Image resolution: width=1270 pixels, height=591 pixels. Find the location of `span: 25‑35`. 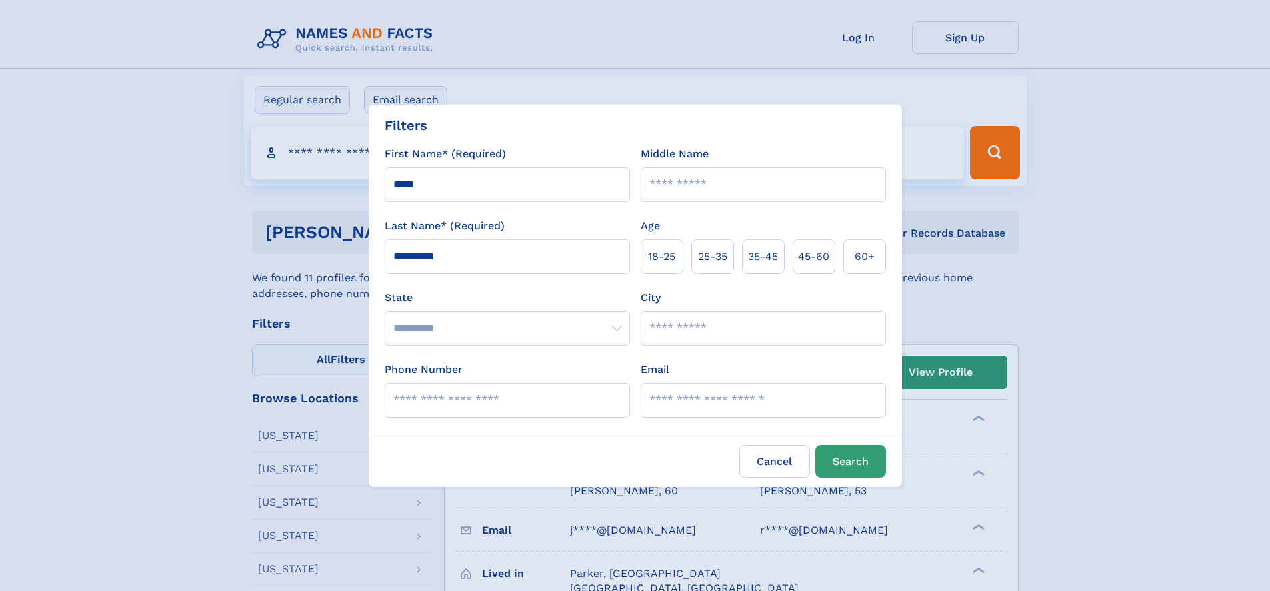

span: 25‑35 is located at coordinates (713, 257).